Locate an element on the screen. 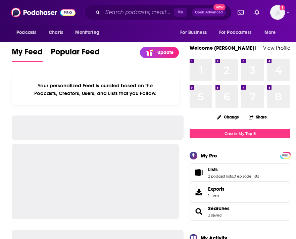  div: My Pro is located at coordinates (209, 155).